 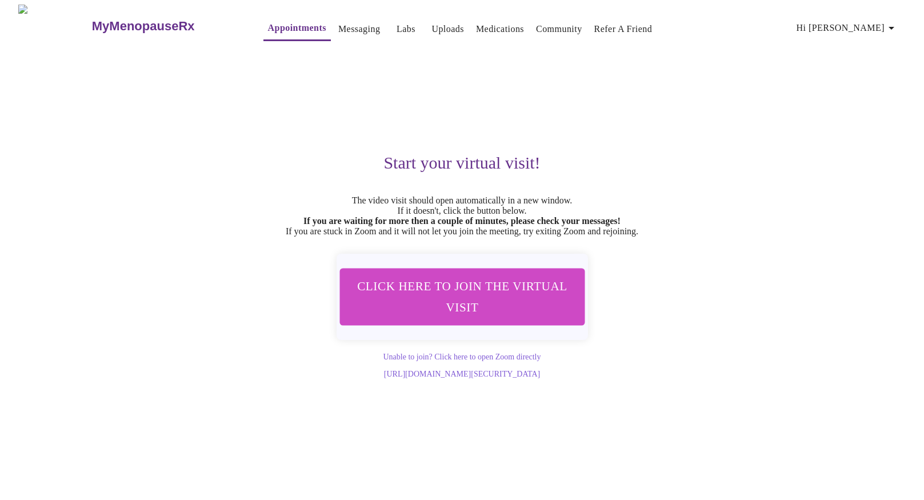 I want to click on h3: Start your virtual visit!, so click(x=462, y=163).